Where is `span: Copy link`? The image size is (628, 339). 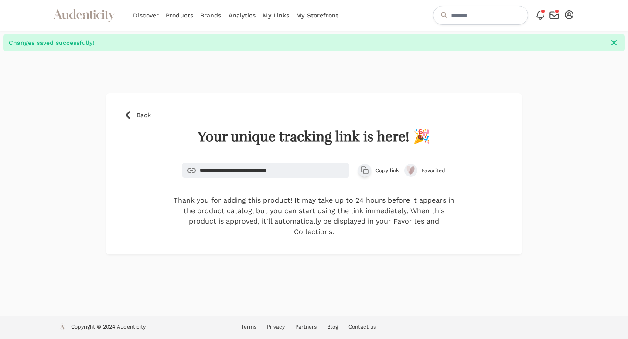 span: Copy link is located at coordinates (387, 170).